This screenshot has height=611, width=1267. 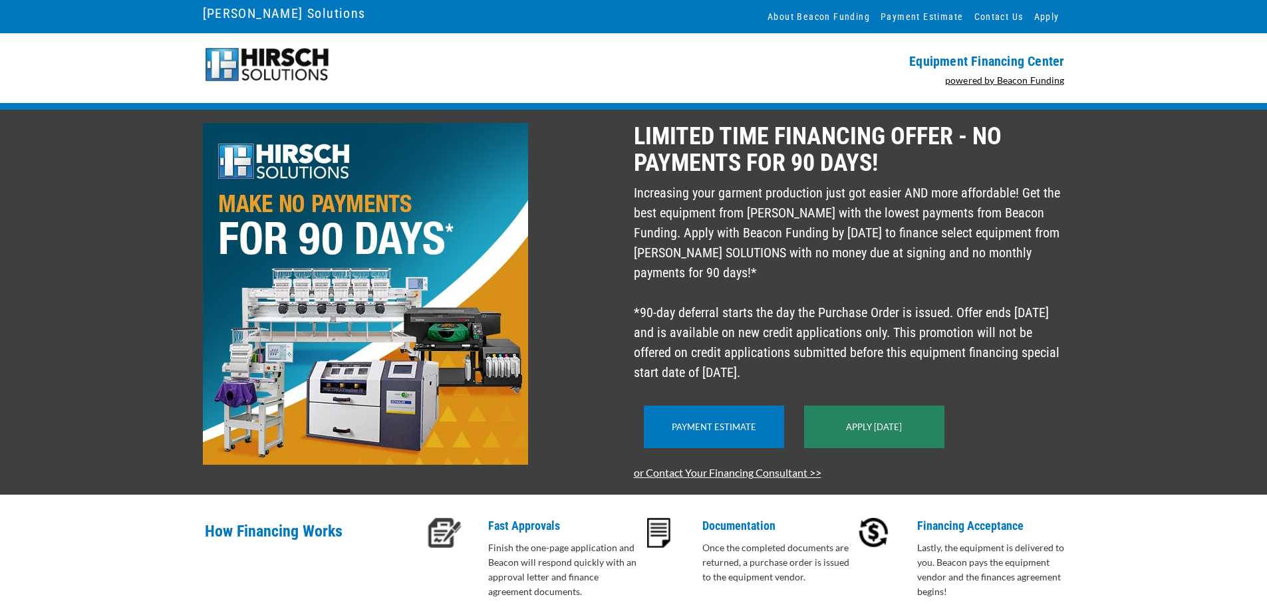 I want to click on p: How Financing Works, so click(x=312, y=540).